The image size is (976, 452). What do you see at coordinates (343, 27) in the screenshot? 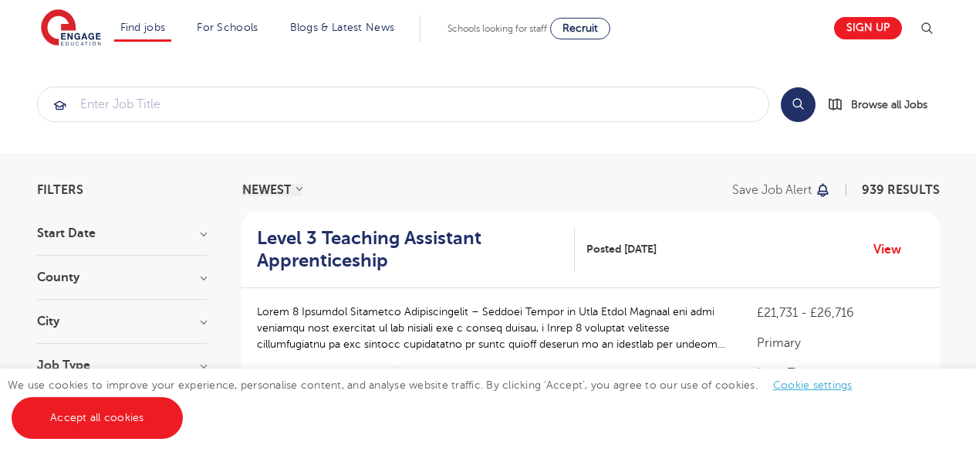
I see `a: Blogs & Latest News` at bounding box center [343, 27].